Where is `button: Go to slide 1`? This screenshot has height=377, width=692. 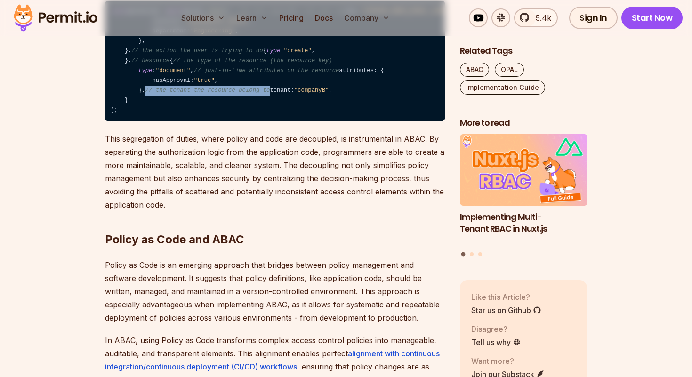 button: Go to slide 1 is located at coordinates (463, 254).